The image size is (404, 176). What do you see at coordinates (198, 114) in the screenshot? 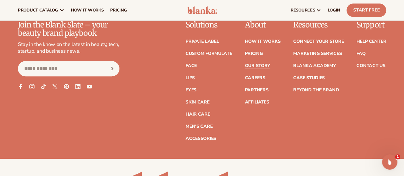
I see `a: Hair Care` at bounding box center [198, 114].